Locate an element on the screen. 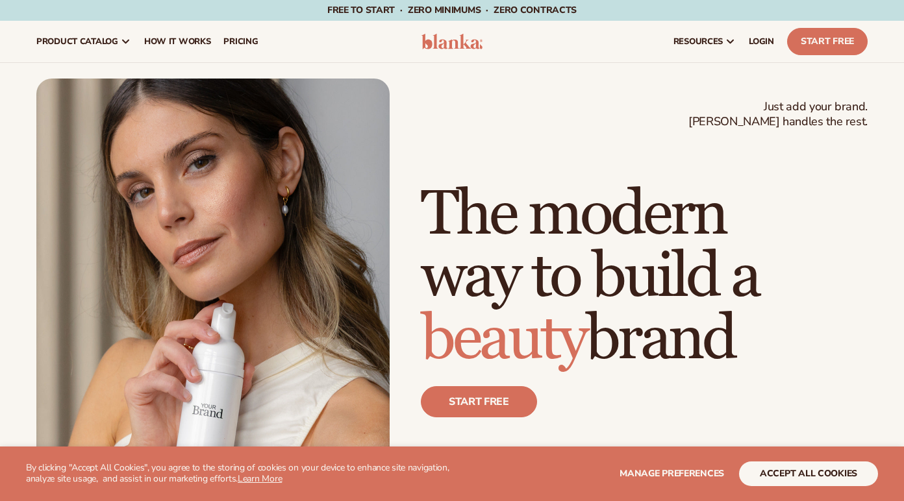 Image resolution: width=904 pixels, height=501 pixels. a: resources is located at coordinates (704, 42).